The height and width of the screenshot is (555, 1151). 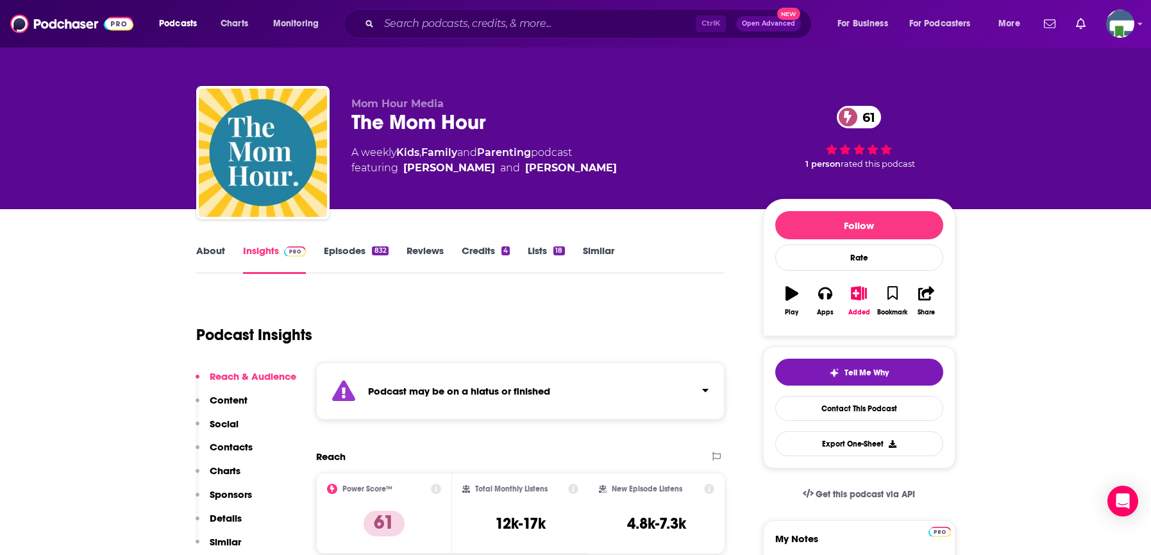 I want to click on strong: Podcast may be on a hiatus or finished, so click(x=459, y=391).